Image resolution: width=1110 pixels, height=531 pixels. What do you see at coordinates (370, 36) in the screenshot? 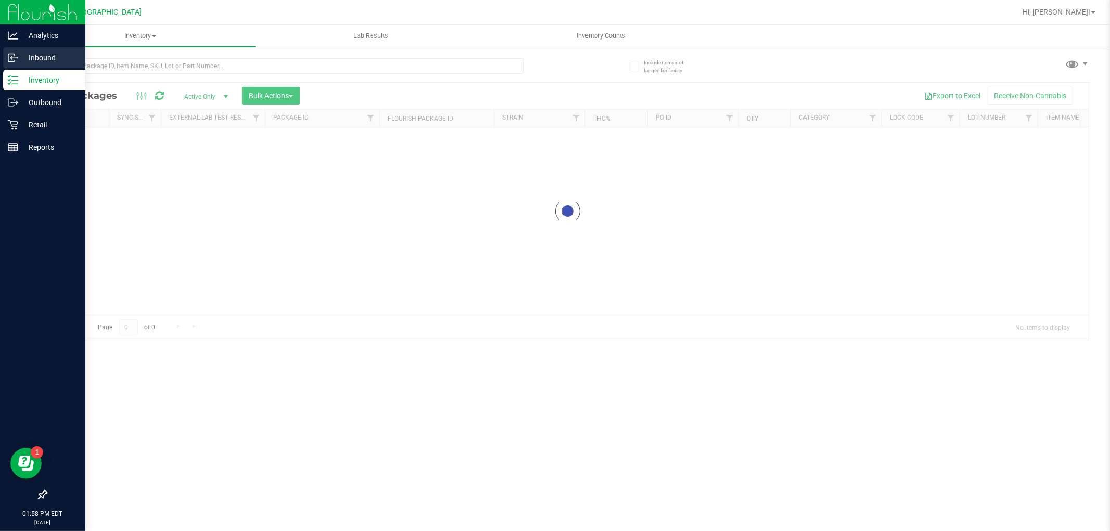
I see `span: Lab Results` at bounding box center [370, 36].